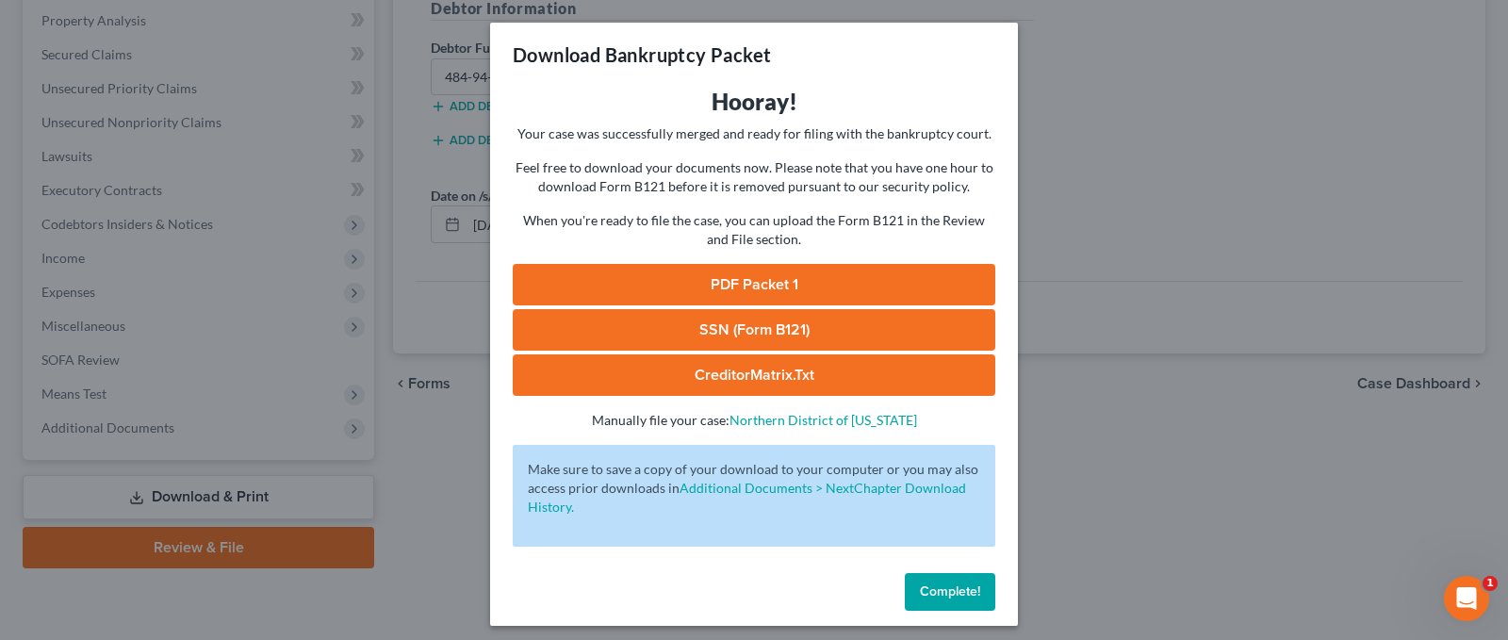 The height and width of the screenshot is (640, 1508). What do you see at coordinates (754, 488) in the screenshot?
I see `p: Make sure to save a copy of your download to your computer or you may also access prior downloads in` at bounding box center [754, 488].